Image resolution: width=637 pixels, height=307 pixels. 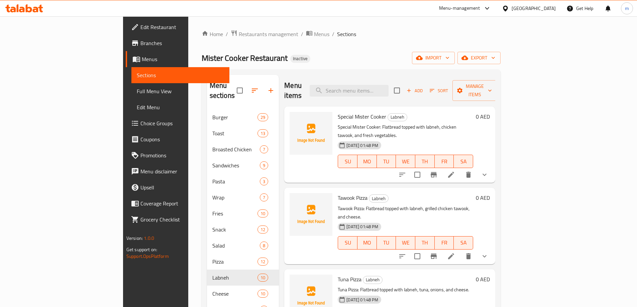 What do you see at coordinates (235, 230) in the screenshot?
I see `div: Snack` at bounding box center [235, 230].